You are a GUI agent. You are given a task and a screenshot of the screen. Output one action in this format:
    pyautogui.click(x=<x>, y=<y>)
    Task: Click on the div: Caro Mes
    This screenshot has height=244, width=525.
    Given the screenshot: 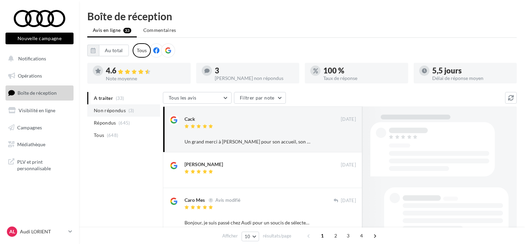 What is the action you would take?
    pyautogui.click(x=194, y=200)
    